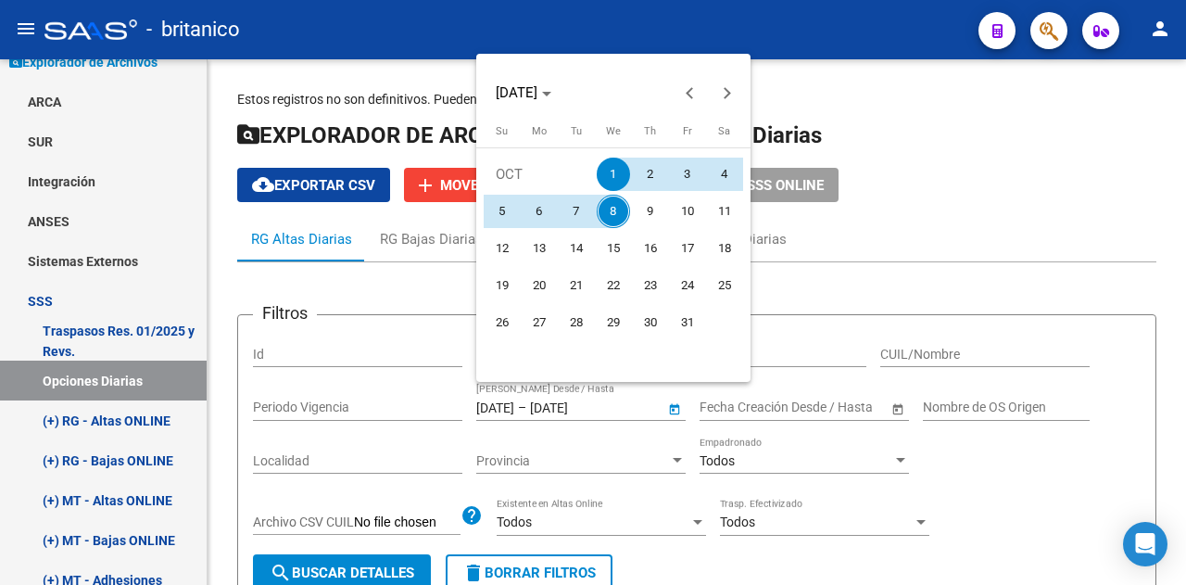  What do you see at coordinates (539, 322) in the screenshot?
I see `span: 27` at bounding box center [539, 322].